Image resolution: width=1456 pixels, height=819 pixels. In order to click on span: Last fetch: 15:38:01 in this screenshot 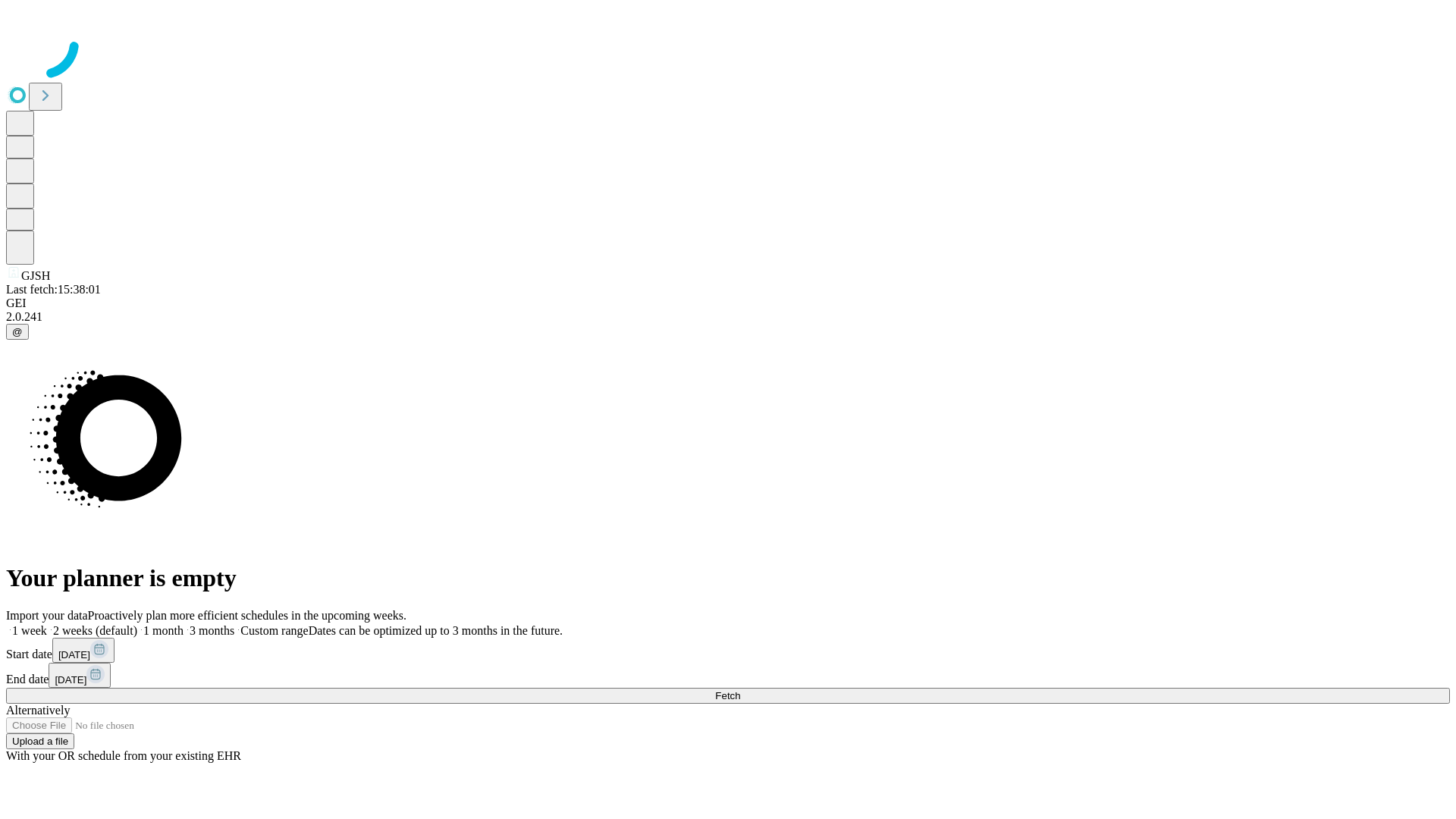, I will do `click(53, 289)`.